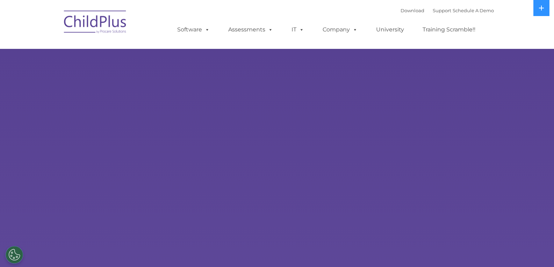 This screenshot has height=267, width=554. Describe the element at coordinates (390, 30) in the screenshot. I see `a: University` at that location.